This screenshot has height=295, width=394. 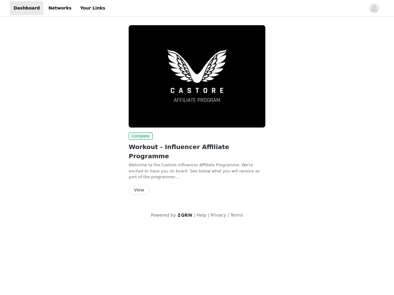 What do you see at coordinates (60, 8) in the screenshot?
I see `a: Networks` at bounding box center [60, 8].